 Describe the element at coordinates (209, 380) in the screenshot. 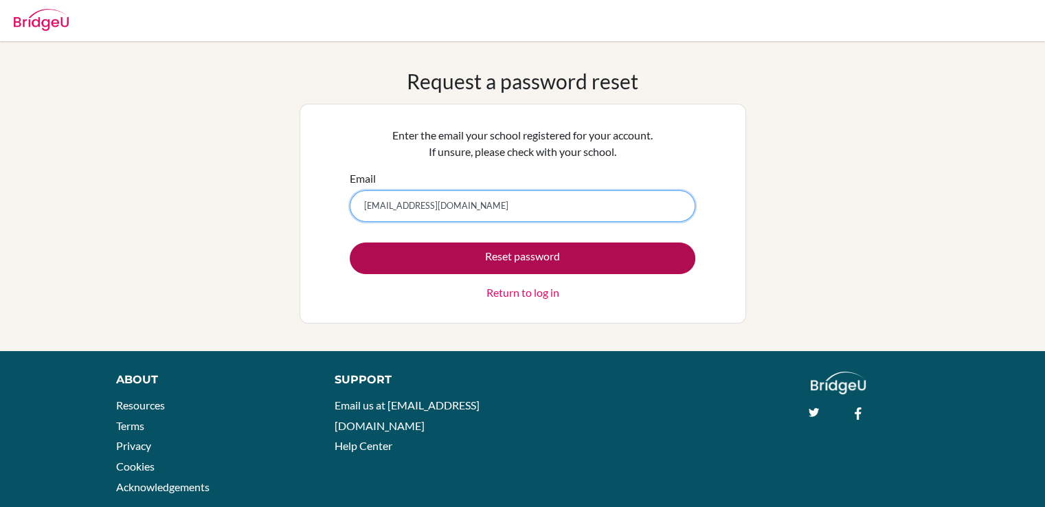

I see `div: About` at that location.